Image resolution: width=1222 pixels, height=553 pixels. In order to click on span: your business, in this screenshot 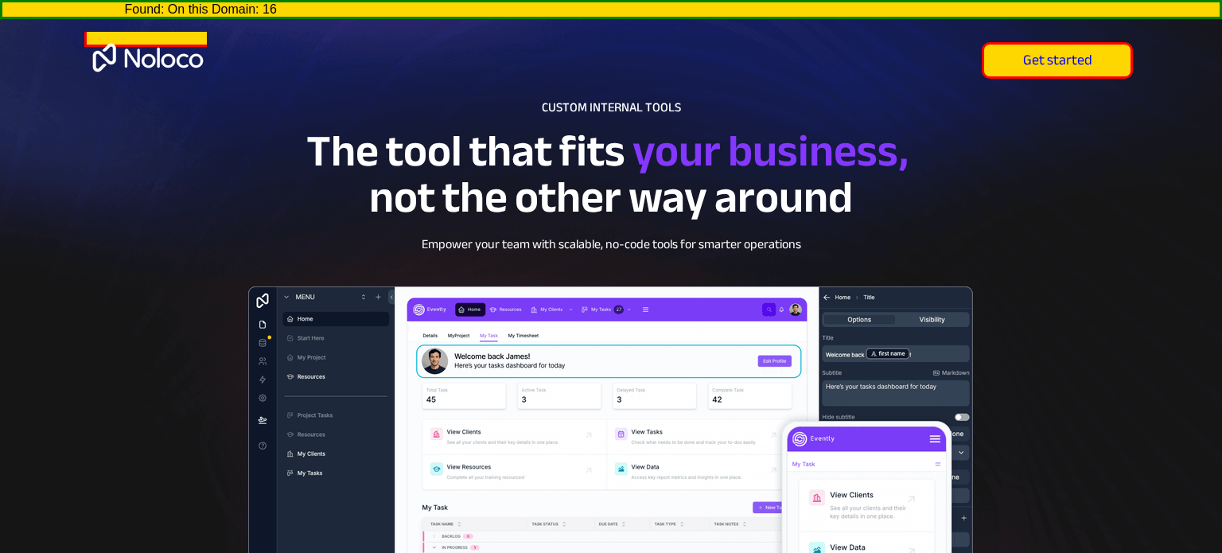, I will do `click(770, 151)`.